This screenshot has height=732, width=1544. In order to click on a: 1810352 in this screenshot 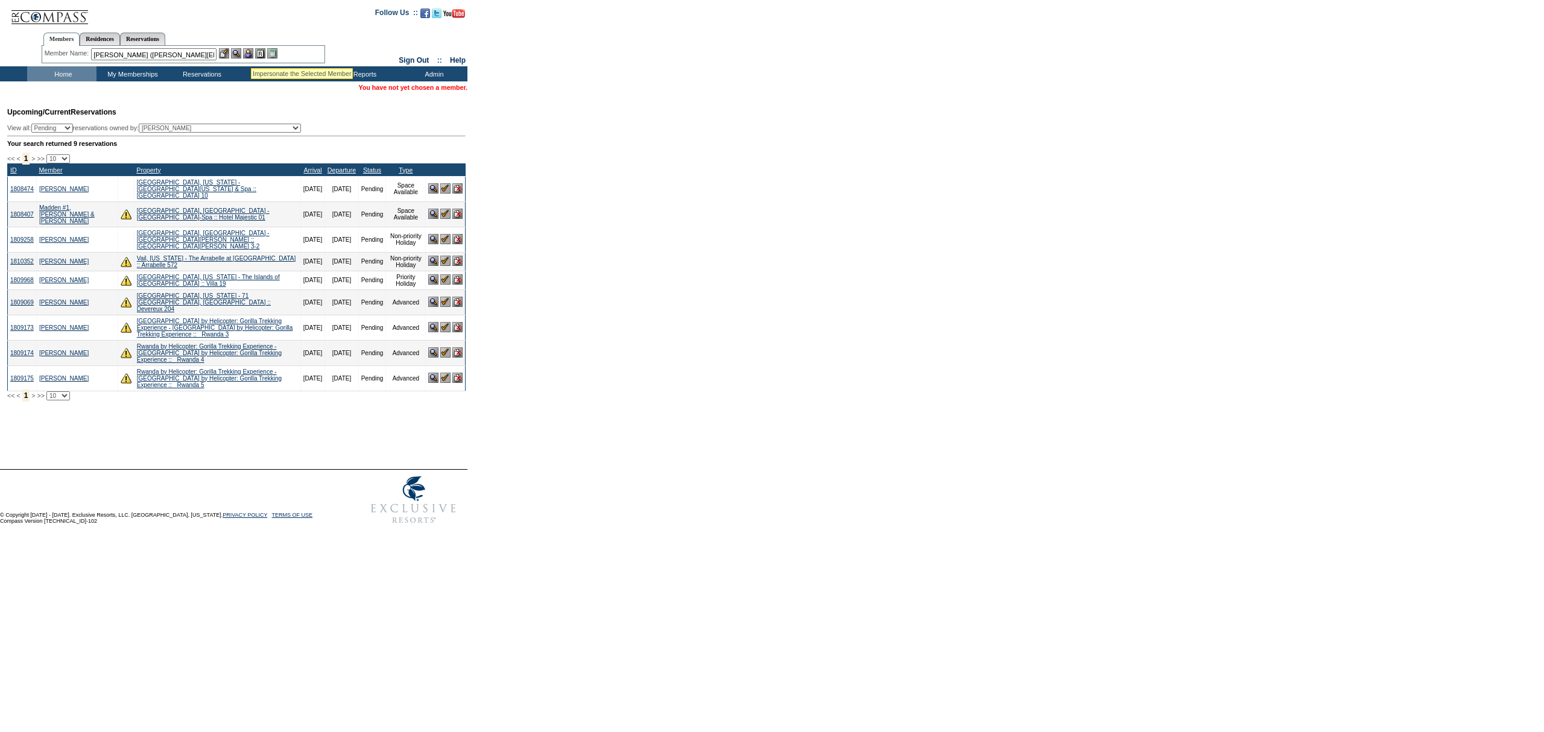, I will do `click(22, 261)`.